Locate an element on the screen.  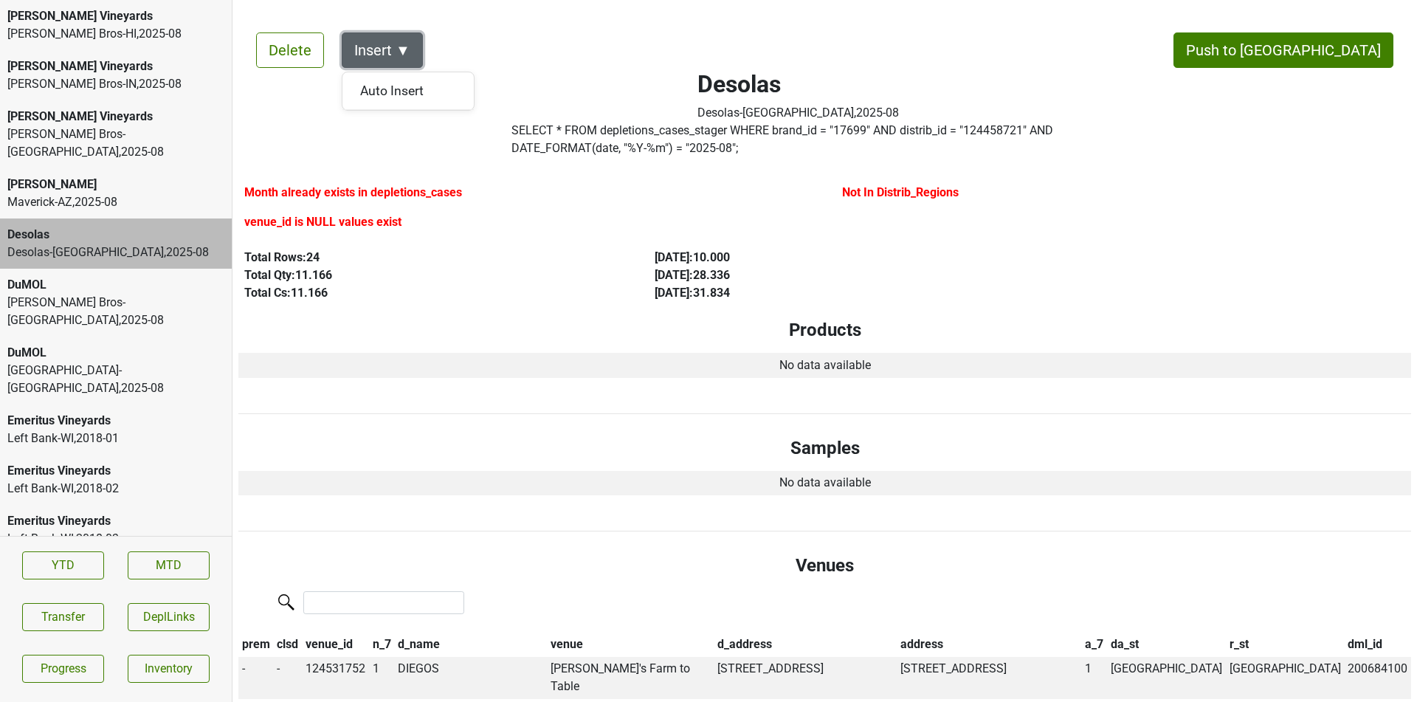
th: d_name: activate to sort column ascending is located at coordinates (470, 644).